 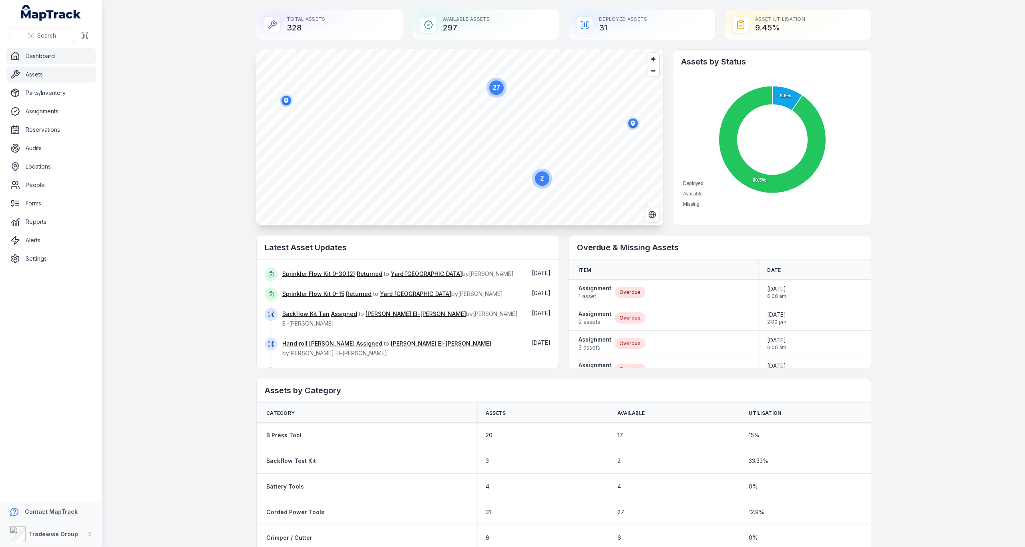 What do you see at coordinates (459, 137) in the screenshot?
I see `canvas: Map` at bounding box center [459, 137].